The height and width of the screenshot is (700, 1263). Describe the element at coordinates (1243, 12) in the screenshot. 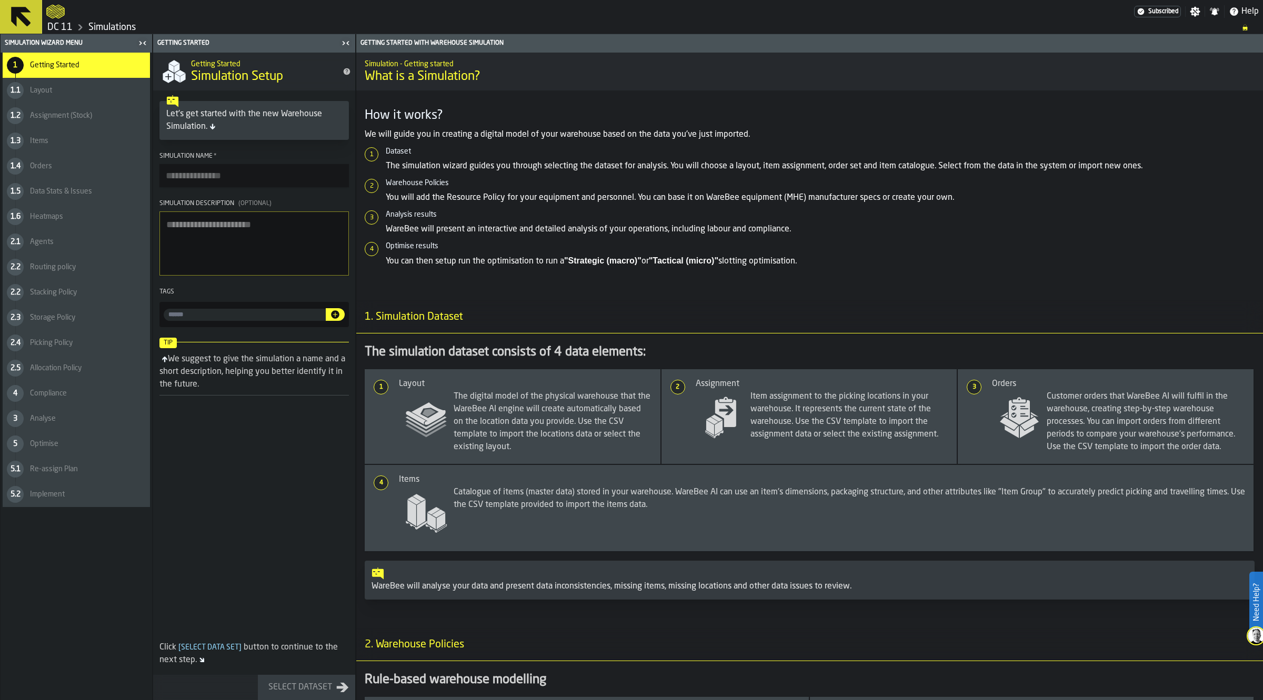

I see `label: button-toggle-Help` at that location.